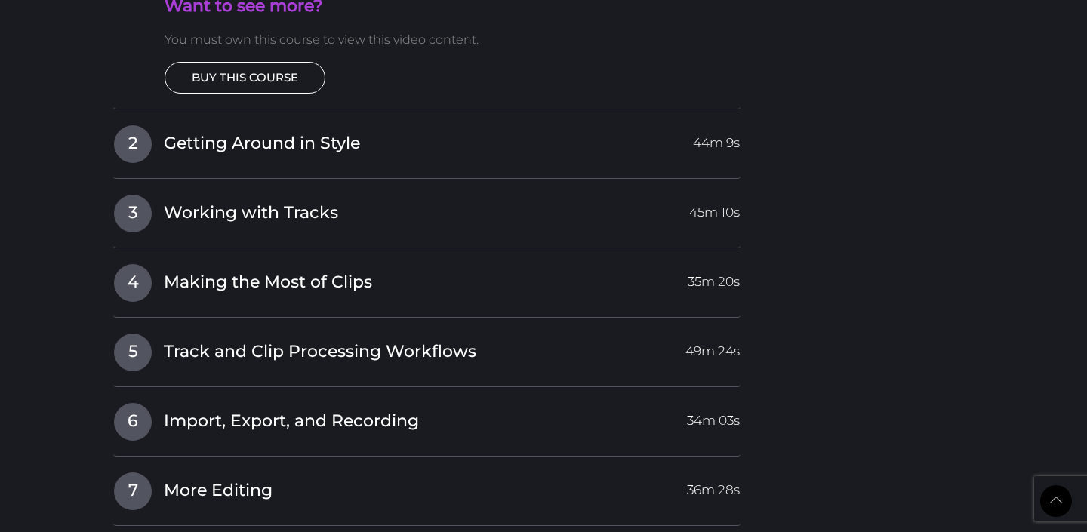 The image size is (1087, 532). What do you see at coordinates (713, 417) in the screenshot?
I see `span: 34m 03s` at bounding box center [713, 417].